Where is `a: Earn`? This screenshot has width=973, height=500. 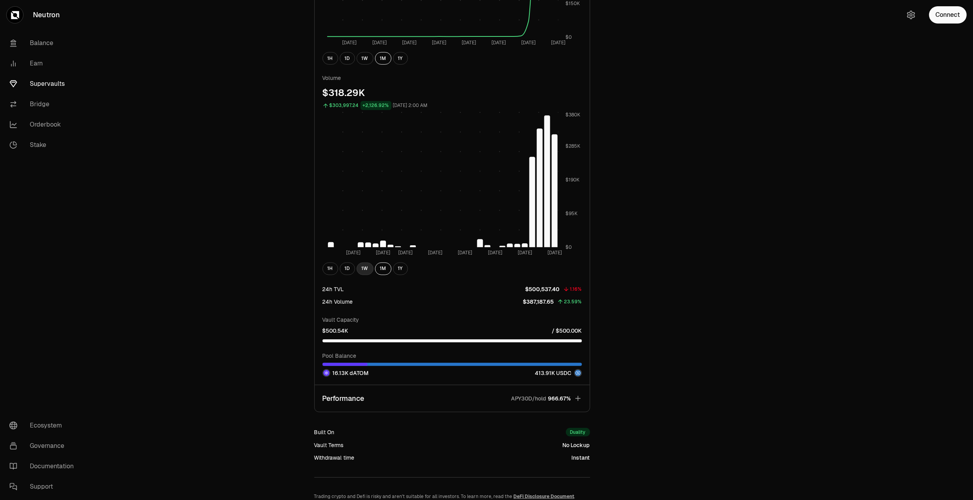 a: Earn is located at coordinates (44, 64).